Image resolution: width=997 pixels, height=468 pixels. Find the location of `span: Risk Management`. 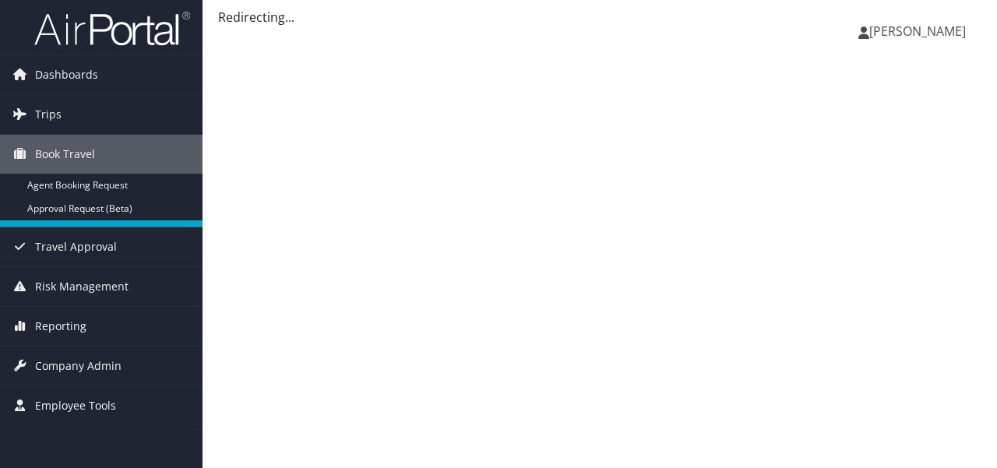

span: Risk Management is located at coordinates (82, 287).